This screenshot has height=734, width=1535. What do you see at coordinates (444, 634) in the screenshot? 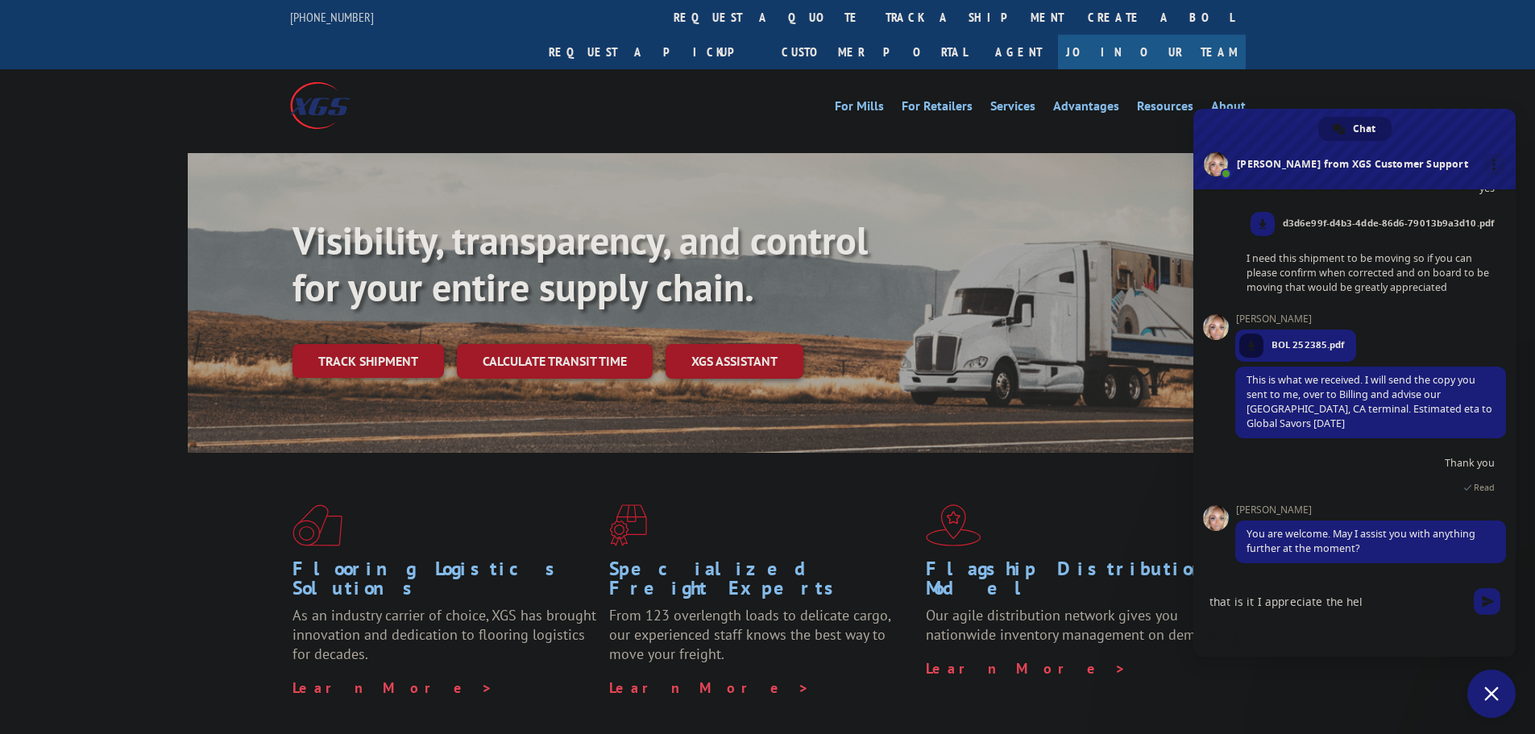
I see `span: As an industry carrier of choice, XGS has brought innovation and dedication to flooring logistics...` at bounding box center [444, 634].